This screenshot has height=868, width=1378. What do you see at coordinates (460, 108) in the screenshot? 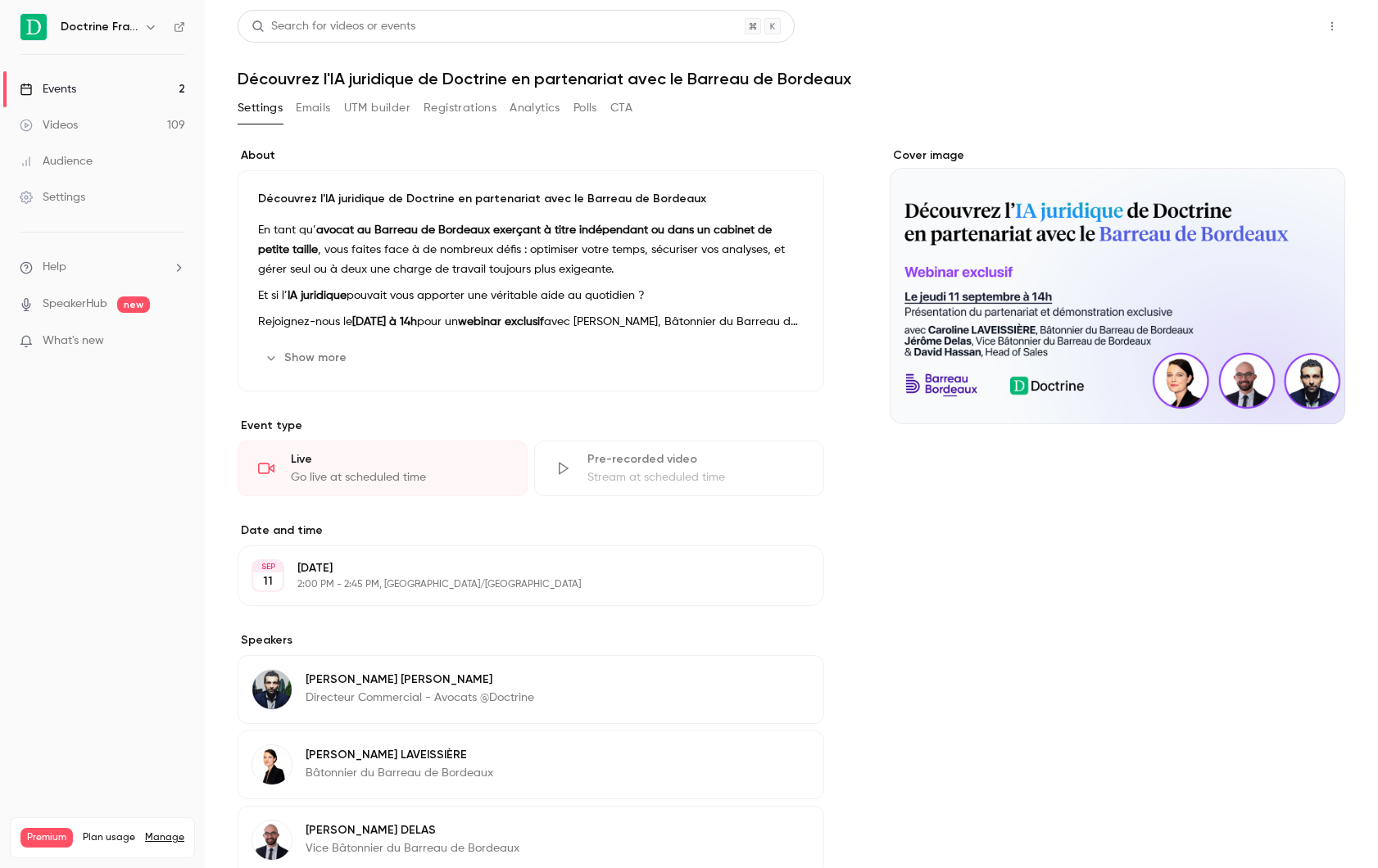
I see `button: Registrations` at bounding box center [460, 108].